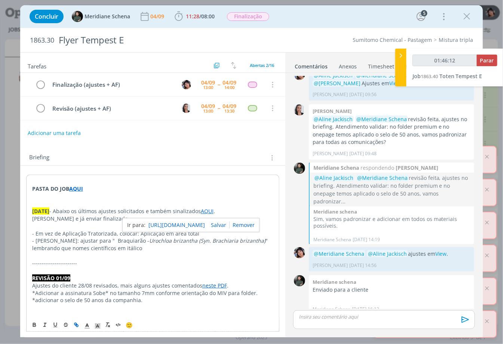  I want to click on button: 5, so click(421, 16).